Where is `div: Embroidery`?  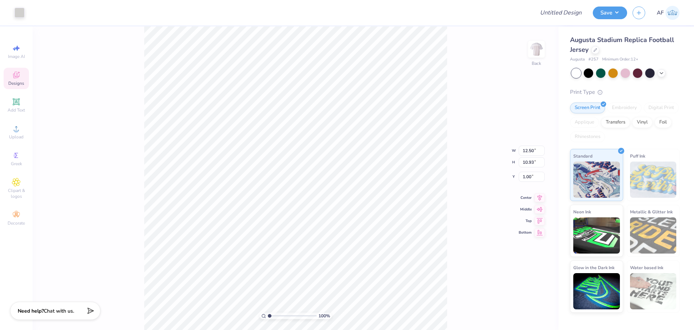
div: Embroidery is located at coordinates (625, 108).